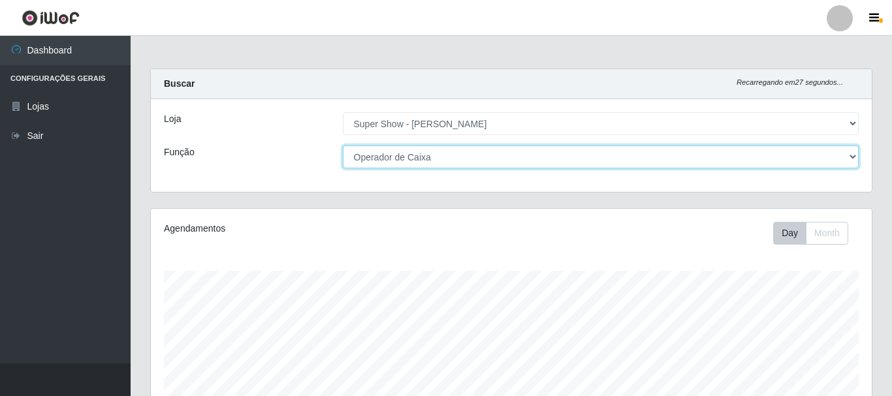 The height and width of the screenshot is (396, 892). I want to click on div: Agendamentos, so click(303, 229).